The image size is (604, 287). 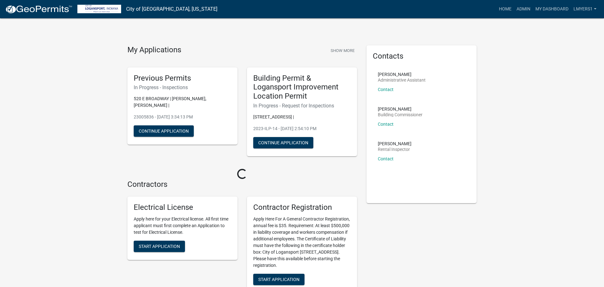 What do you see at coordinates (183, 78) in the screenshot?
I see `h5: Previous Permits` at bounding box center [183, 78].